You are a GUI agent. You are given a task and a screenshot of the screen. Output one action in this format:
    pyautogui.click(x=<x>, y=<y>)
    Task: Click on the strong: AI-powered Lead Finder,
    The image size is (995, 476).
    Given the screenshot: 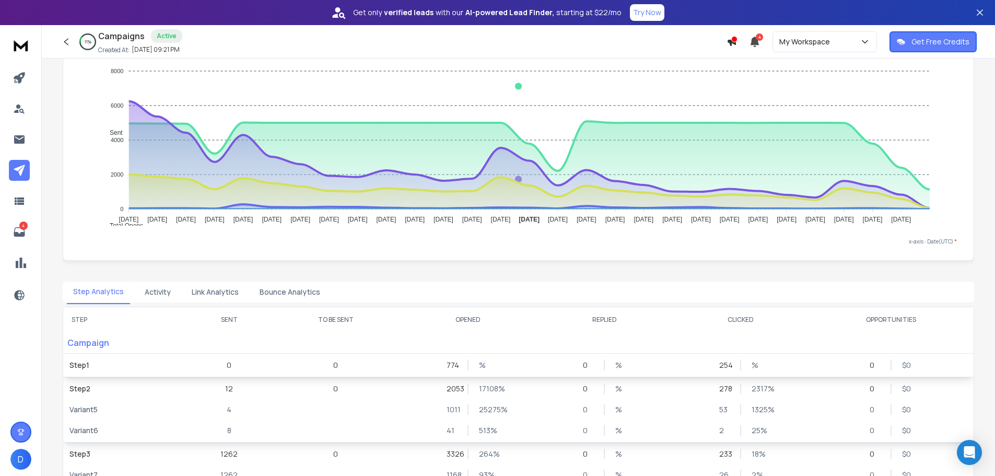 What is the action you would take?
    pyautogui.click(x=510, y=13)
    